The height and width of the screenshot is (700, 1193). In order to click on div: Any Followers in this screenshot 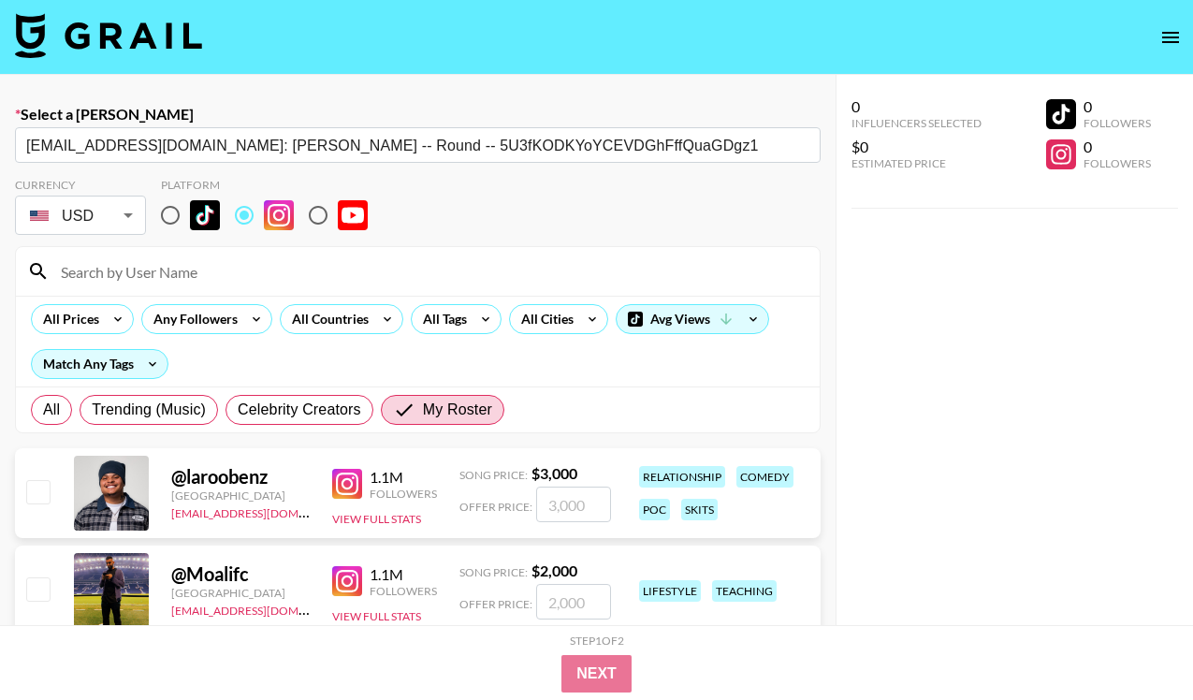, I will do `click(192, 319)`.